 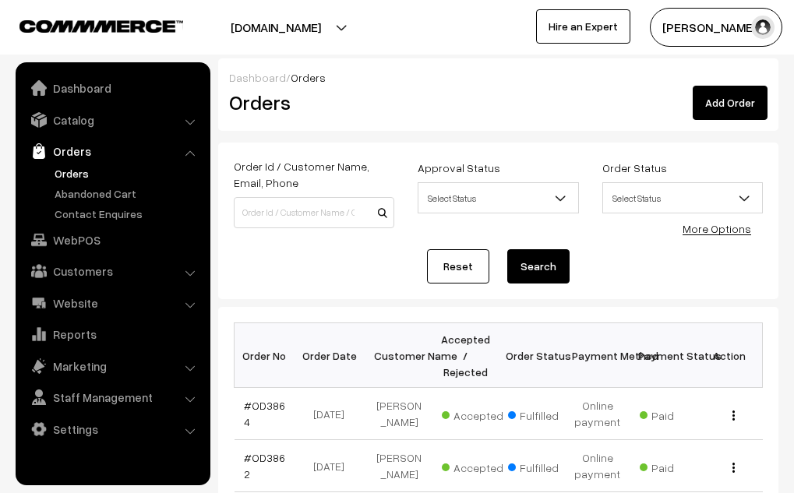 What do you see at coordinates (314, 213) in the screenshot?
I see `input: Order Id / Customer Name / Customer Email / Customer Phone` at bounding box center [314, 213].